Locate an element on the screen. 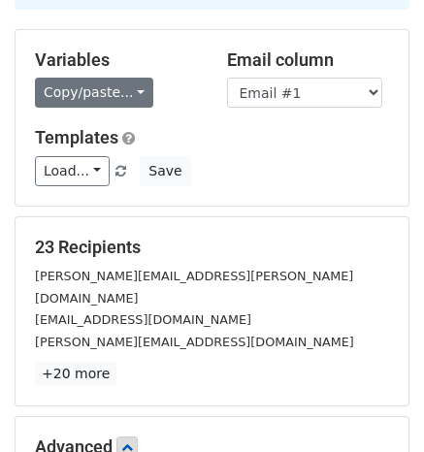 The image size is (424, 452). a: +20 more is located at coordinates (76, 373).